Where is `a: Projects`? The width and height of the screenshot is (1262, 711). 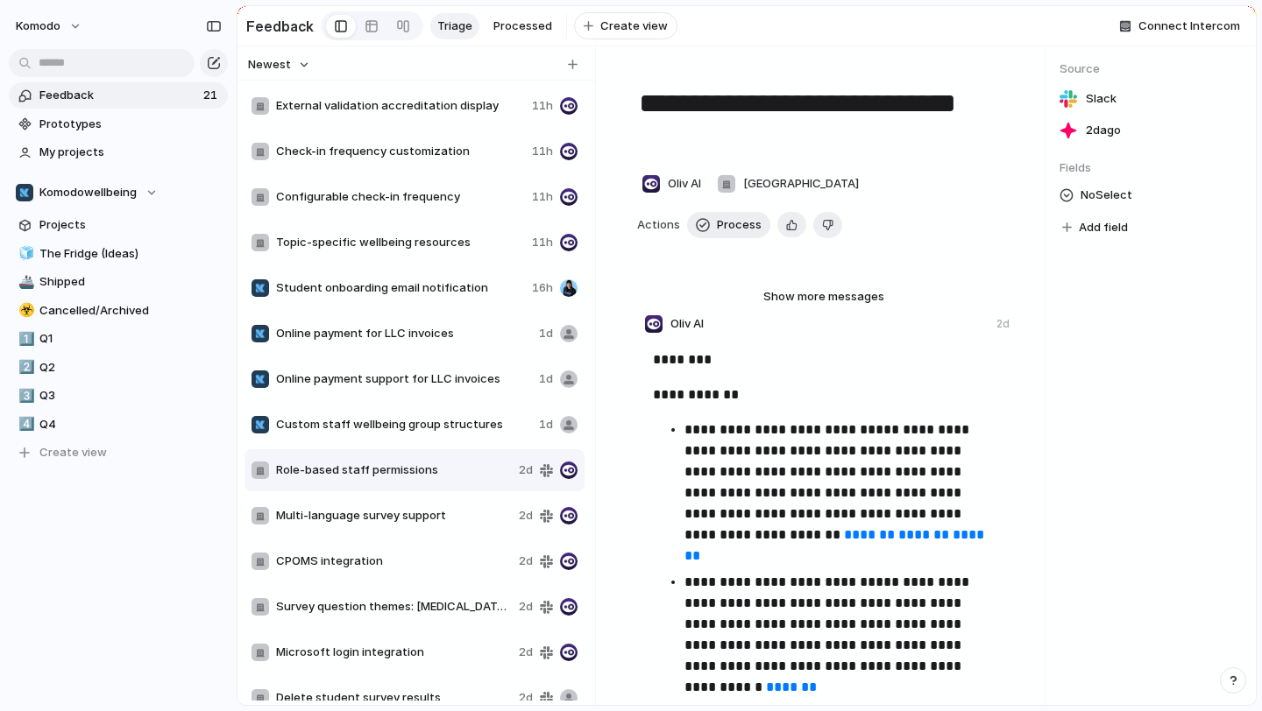 a: Projects is located at coordinates (118, 225).